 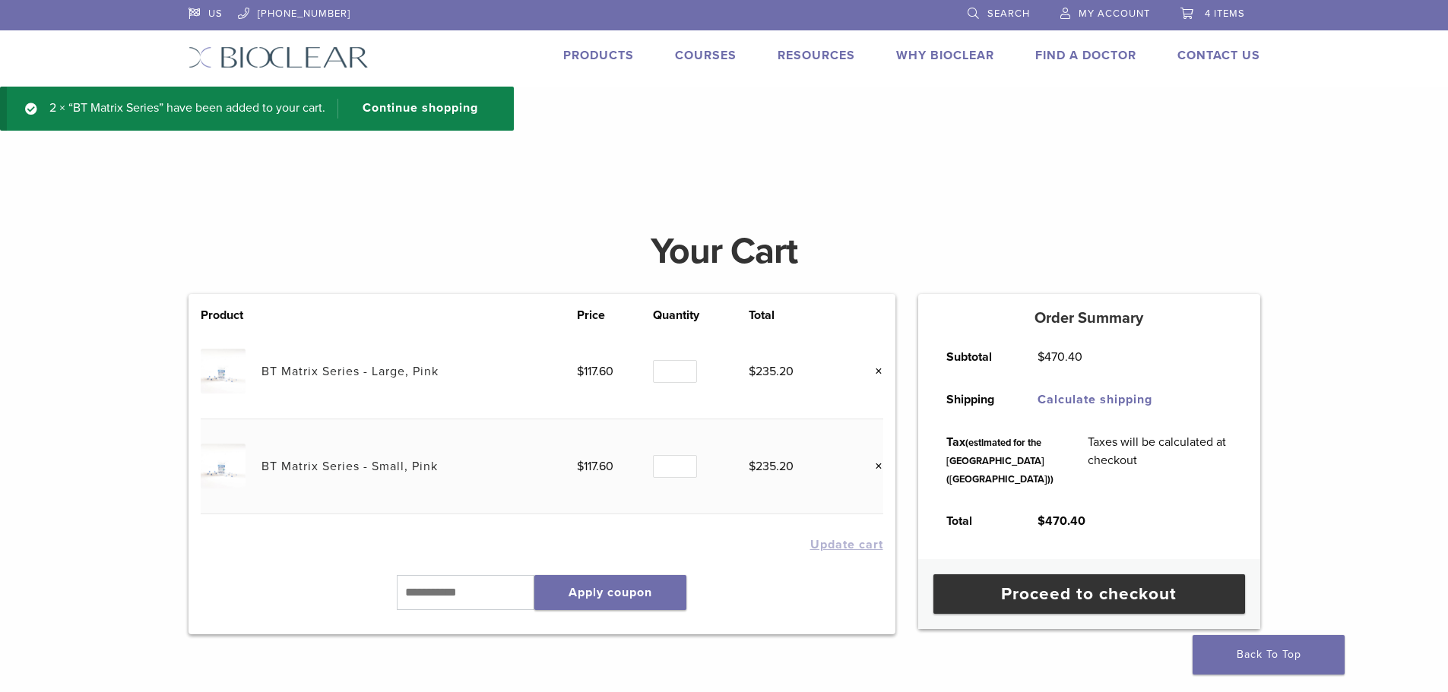 What do you see at coordinates (610, 593) in the screenshot?
I see `button: Apply coupon` at bounding box center [610, 593].